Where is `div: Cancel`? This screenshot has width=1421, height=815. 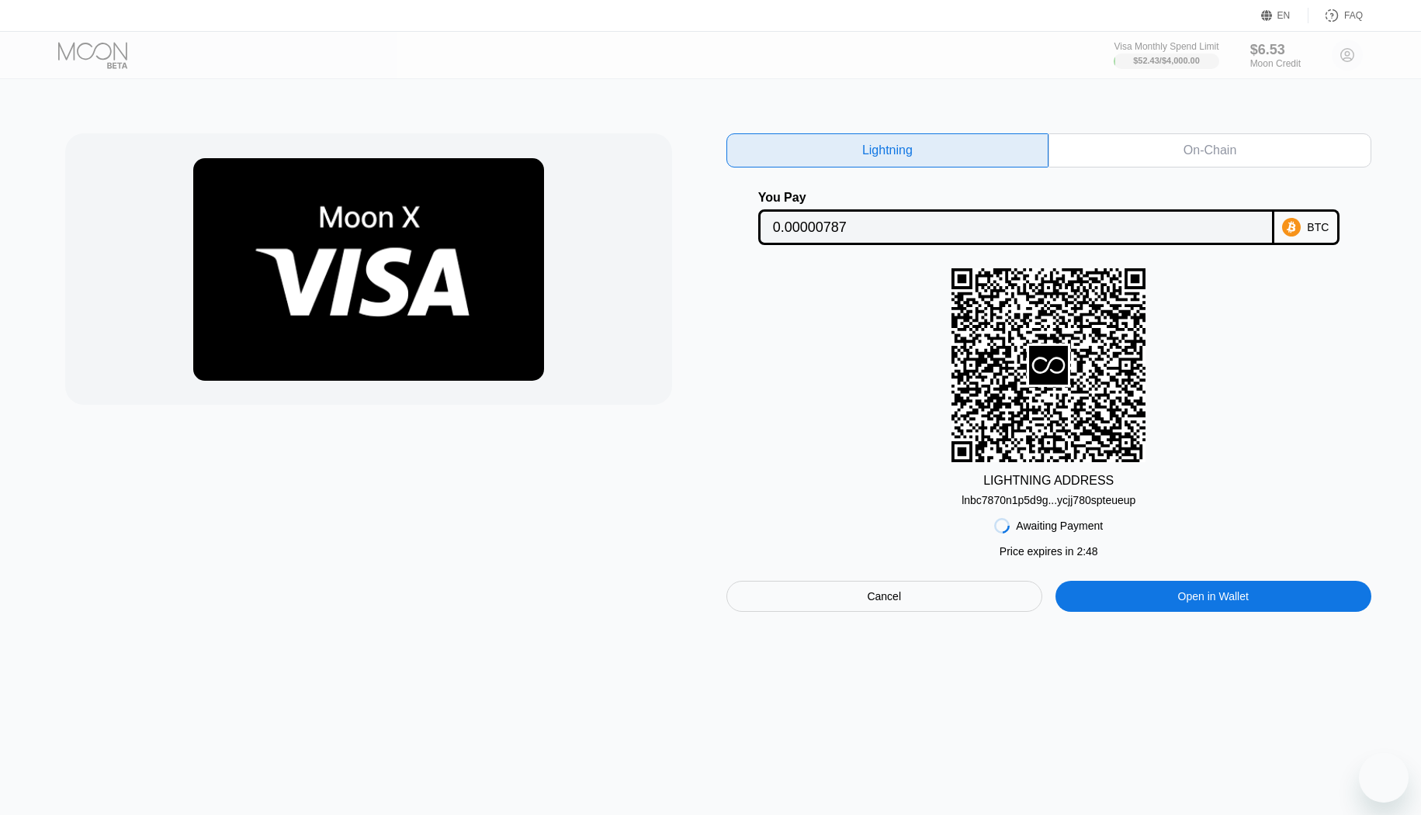
div: Cancel is located at coordinates (884, 597).